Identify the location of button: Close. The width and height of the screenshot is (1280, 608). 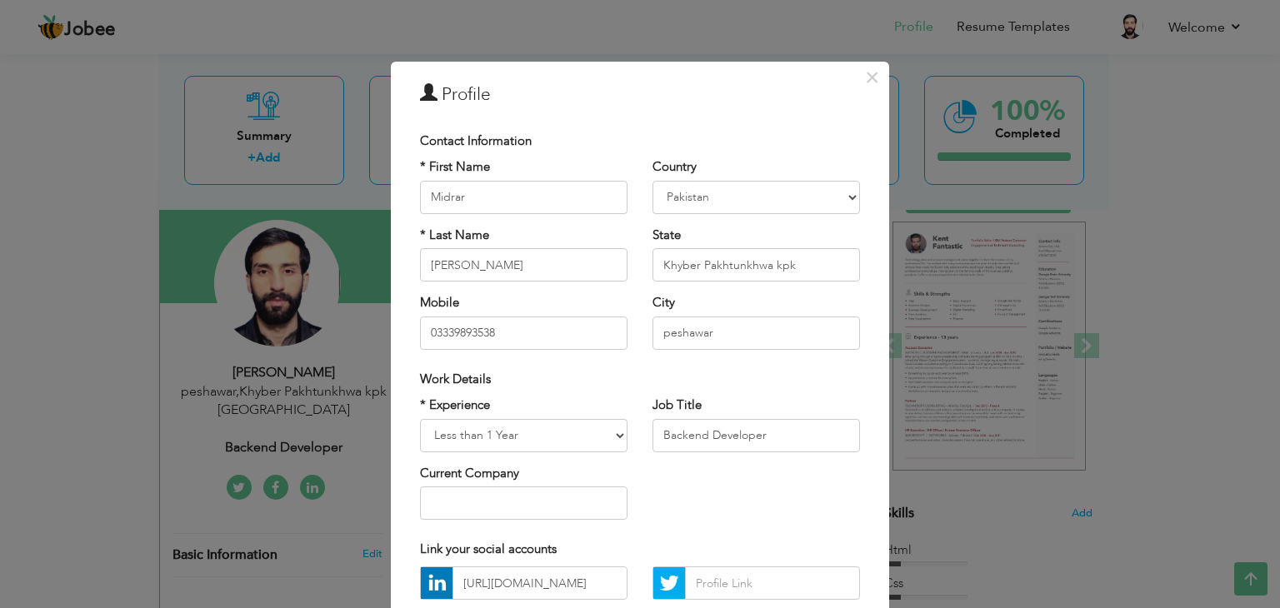
(872, 78).